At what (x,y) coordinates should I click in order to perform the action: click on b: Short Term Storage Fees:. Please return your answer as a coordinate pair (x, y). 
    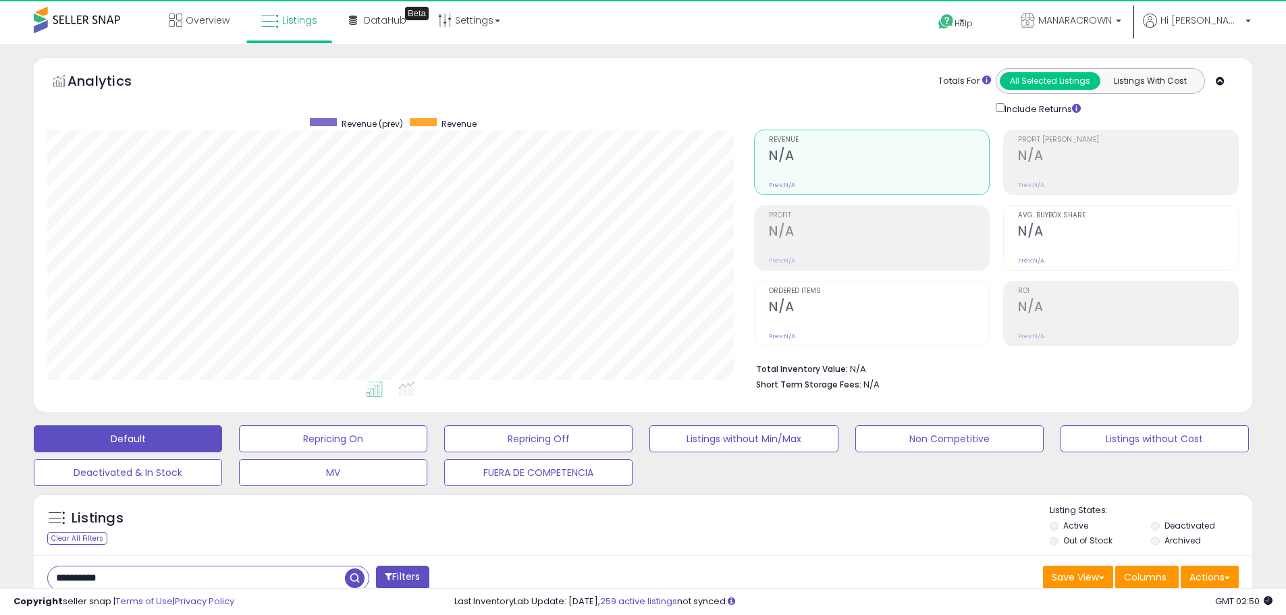
    Looking at the image, I should click on (809, 384).